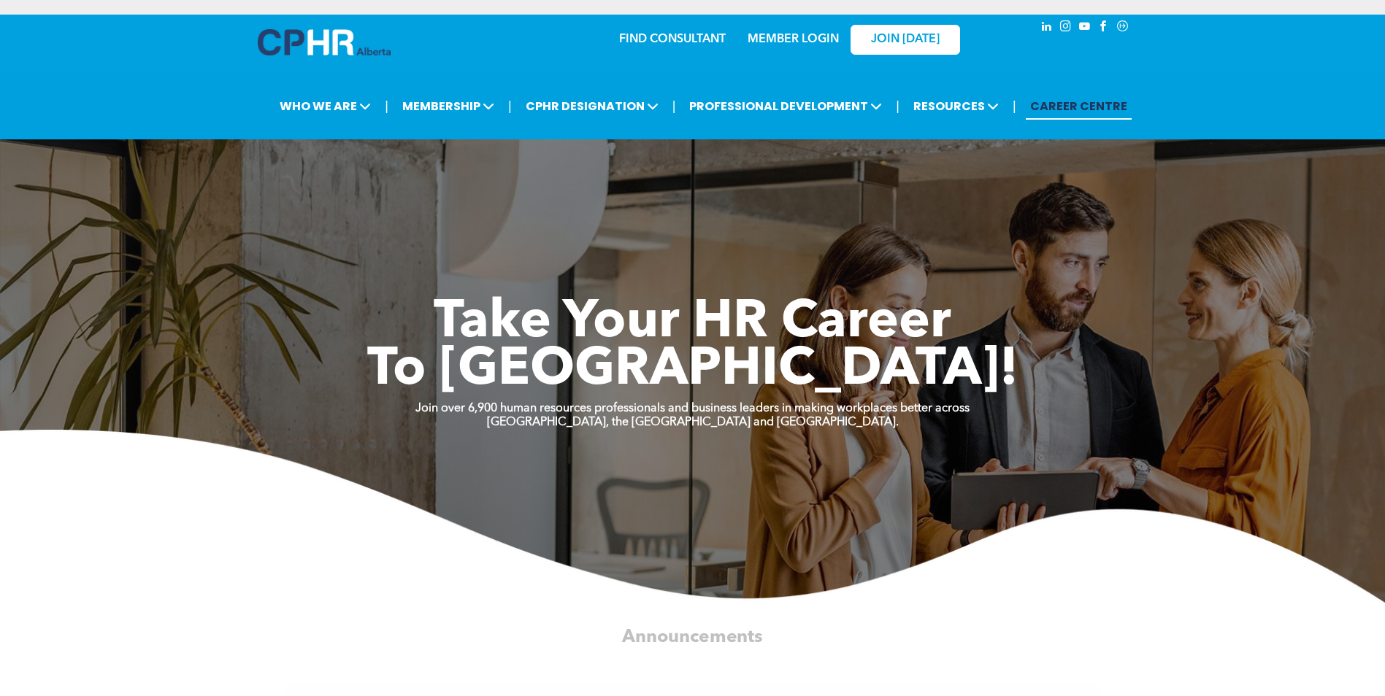  I want to click on a: Social network, so click(1123, 28).